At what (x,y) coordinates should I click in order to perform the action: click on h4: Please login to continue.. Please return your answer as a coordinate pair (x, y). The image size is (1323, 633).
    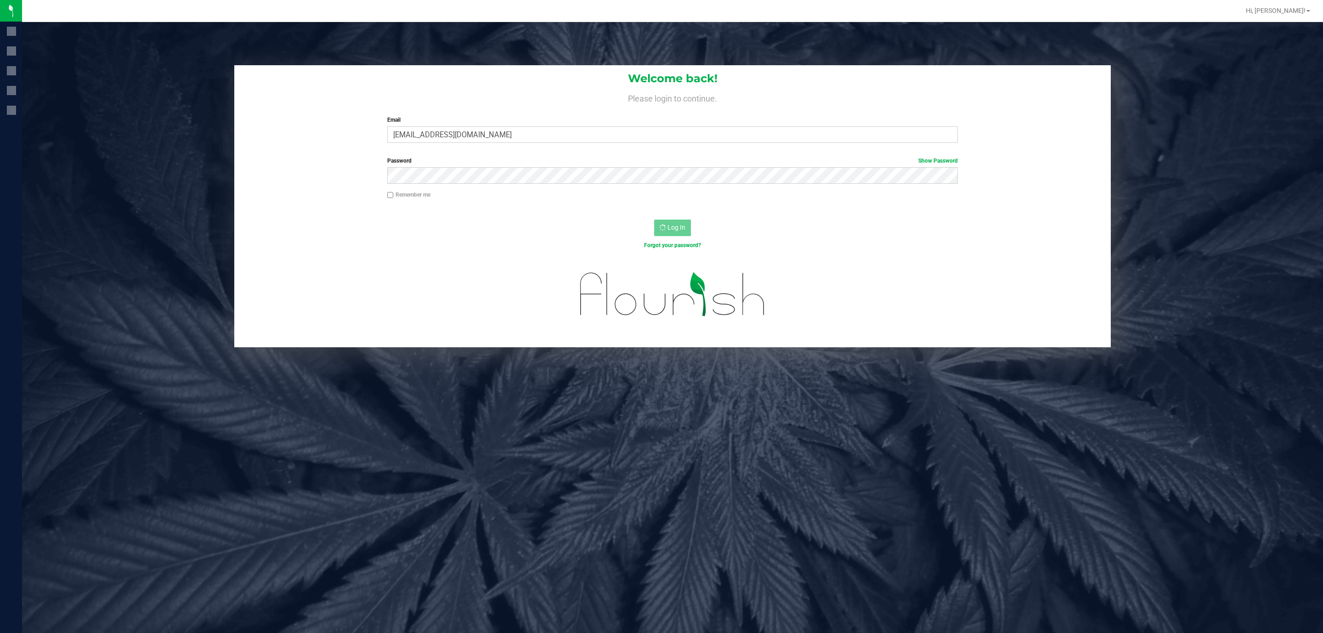
    Looking at the image, I should click on (672, 97).